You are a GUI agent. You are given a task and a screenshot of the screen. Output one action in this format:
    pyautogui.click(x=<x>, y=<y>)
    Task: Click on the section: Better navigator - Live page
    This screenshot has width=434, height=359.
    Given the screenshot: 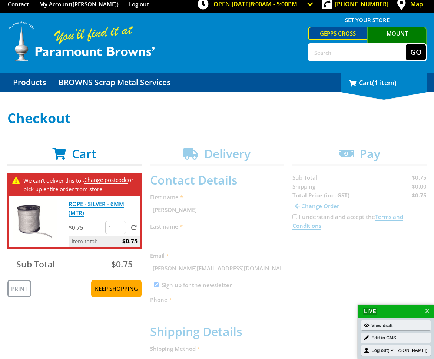 What is the action you would take?
    pyautogui.click(x=396, y=332)
    